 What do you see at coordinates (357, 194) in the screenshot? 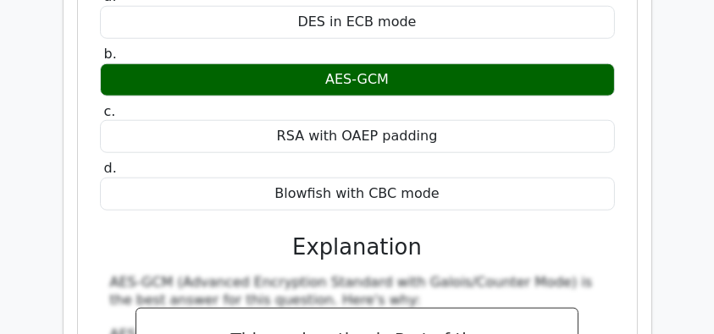
I see `div: Blowfish with CBC mode` at bounding box center [357, 194].